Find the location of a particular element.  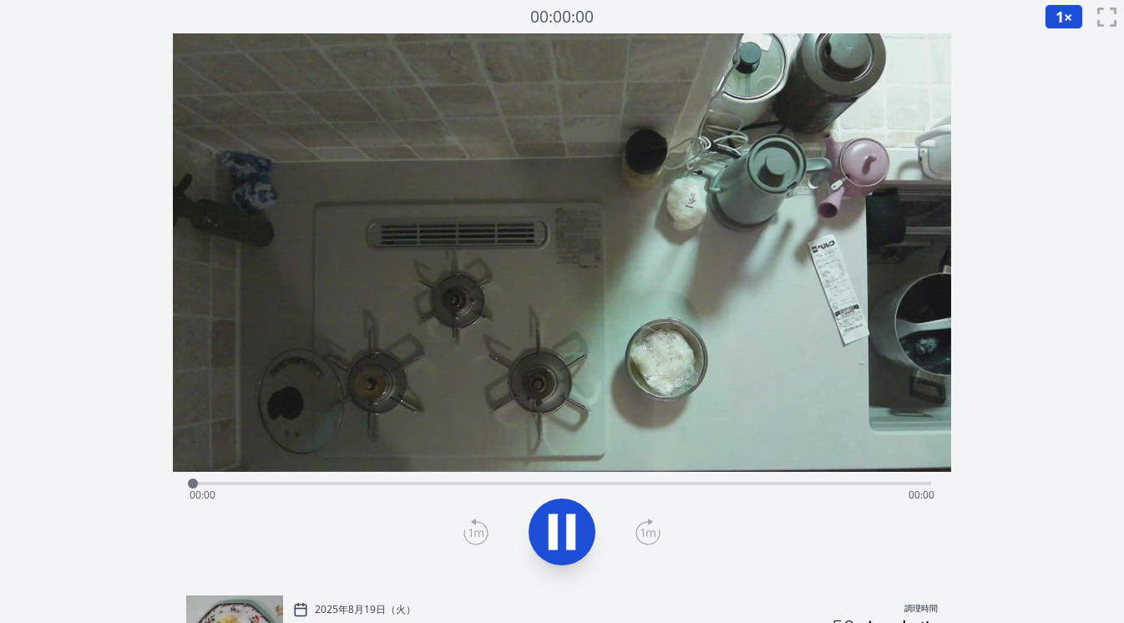

font: 調理時間 is located at coordinates (921, 608).